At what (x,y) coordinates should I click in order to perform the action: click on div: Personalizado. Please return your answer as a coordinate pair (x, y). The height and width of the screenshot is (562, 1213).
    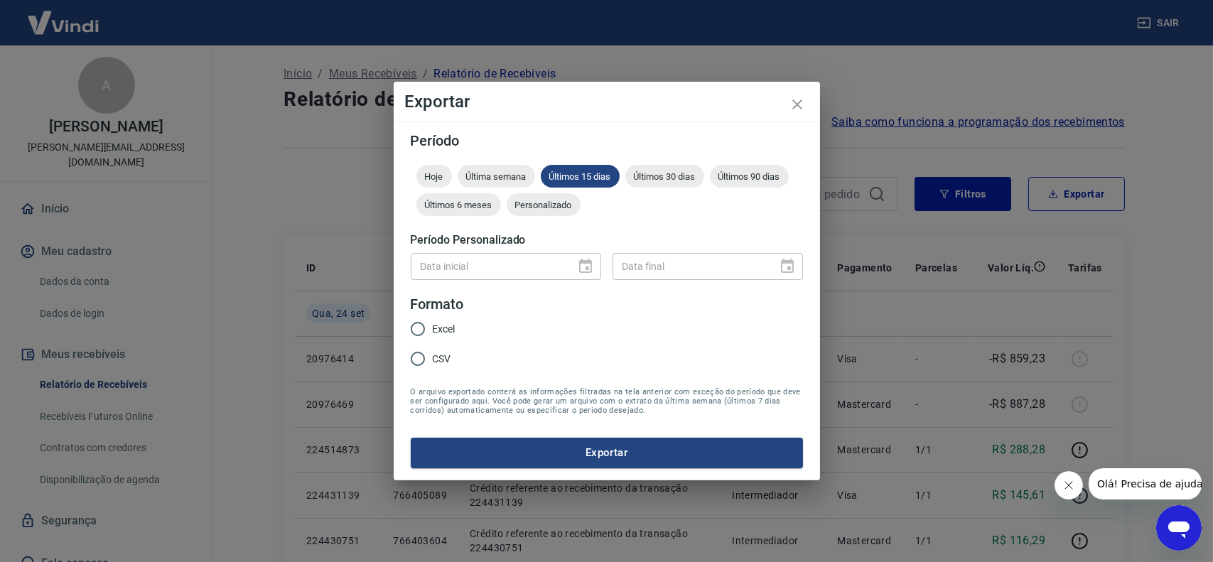
    Looking at the image, I should click on (543, 205).